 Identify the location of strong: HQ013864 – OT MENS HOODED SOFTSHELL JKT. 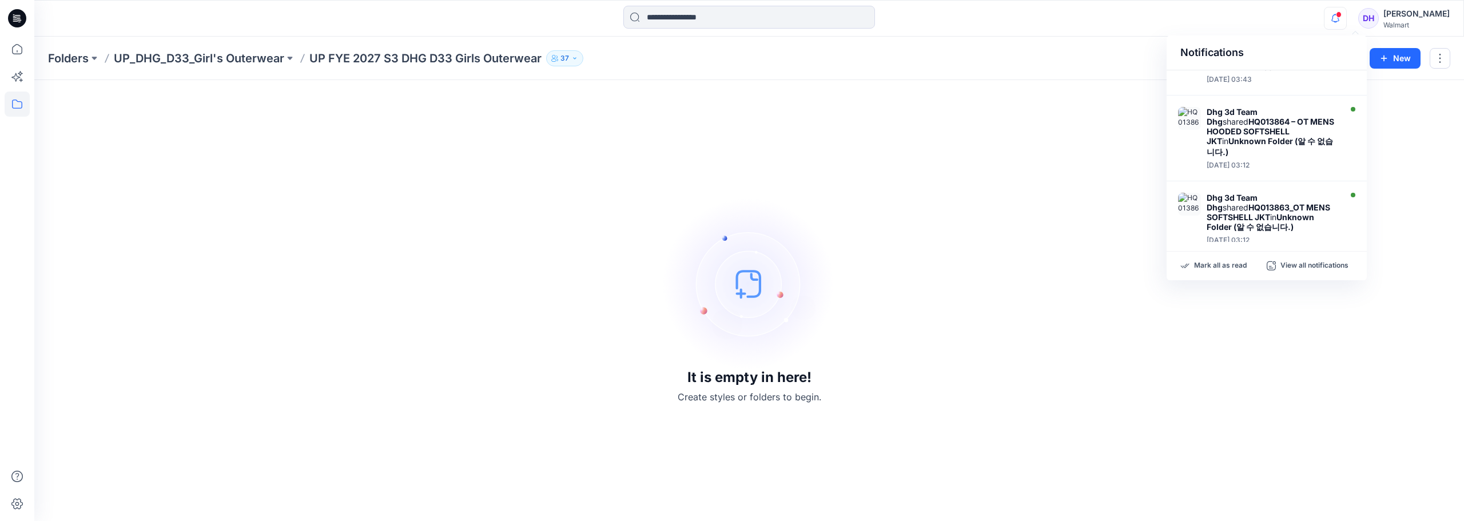
(1270, 131).